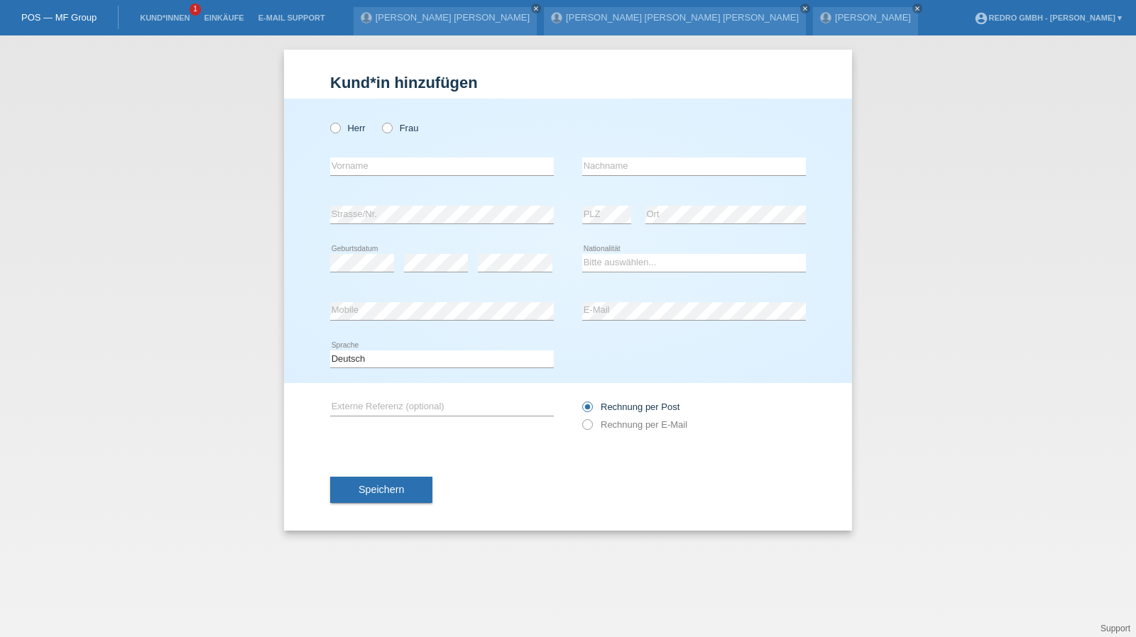 This screenshot has height=637, width=1136. I want to click on a: Kund*innen, so click(165, 18).